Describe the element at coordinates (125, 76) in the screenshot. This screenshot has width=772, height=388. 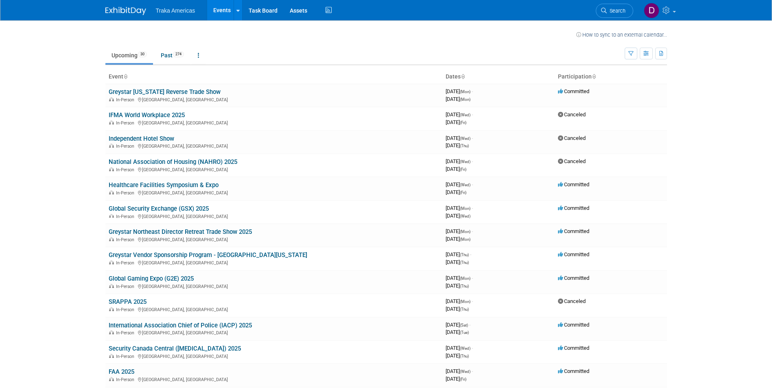
I see `a: Sort by Event Name` at that location.